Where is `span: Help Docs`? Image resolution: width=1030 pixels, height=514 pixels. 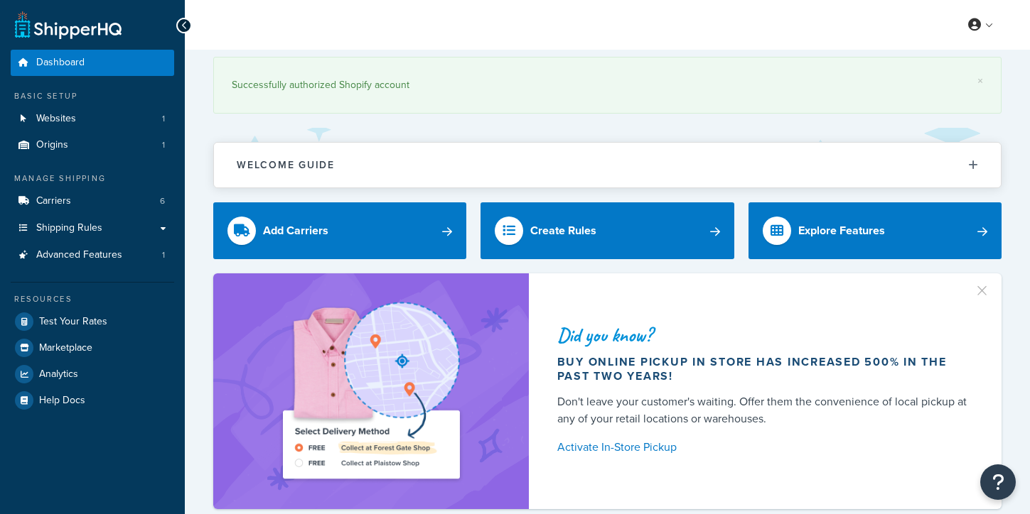
span: Help Docs is located at coordinates (62, 401).